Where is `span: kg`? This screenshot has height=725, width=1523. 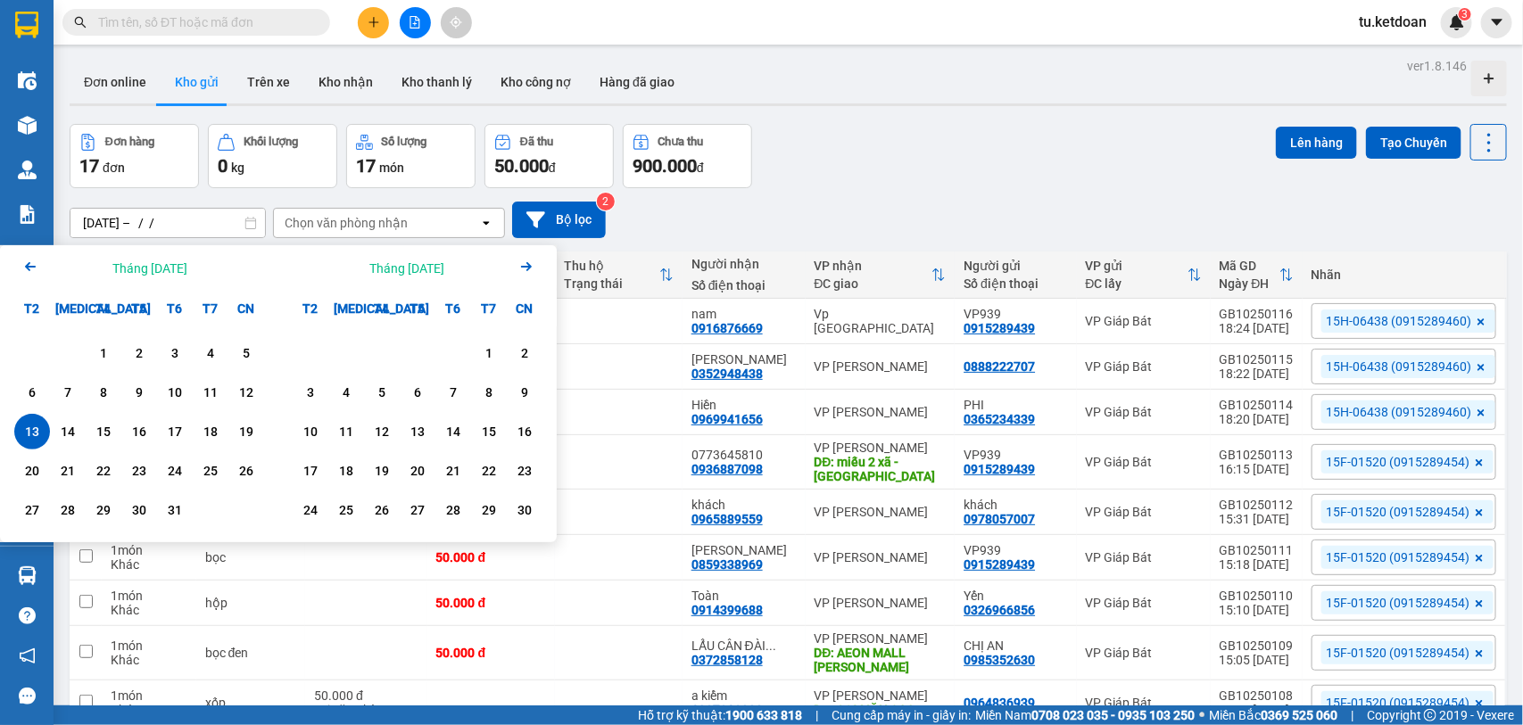
span: kg is located at coordinates (237, 168).